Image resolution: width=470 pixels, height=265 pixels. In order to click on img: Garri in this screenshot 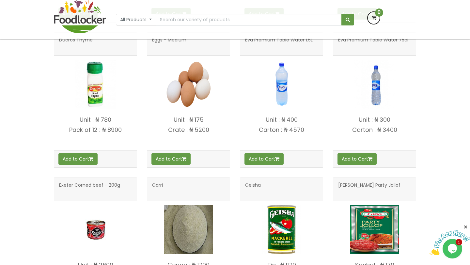, I will do `click(189, 229)`.